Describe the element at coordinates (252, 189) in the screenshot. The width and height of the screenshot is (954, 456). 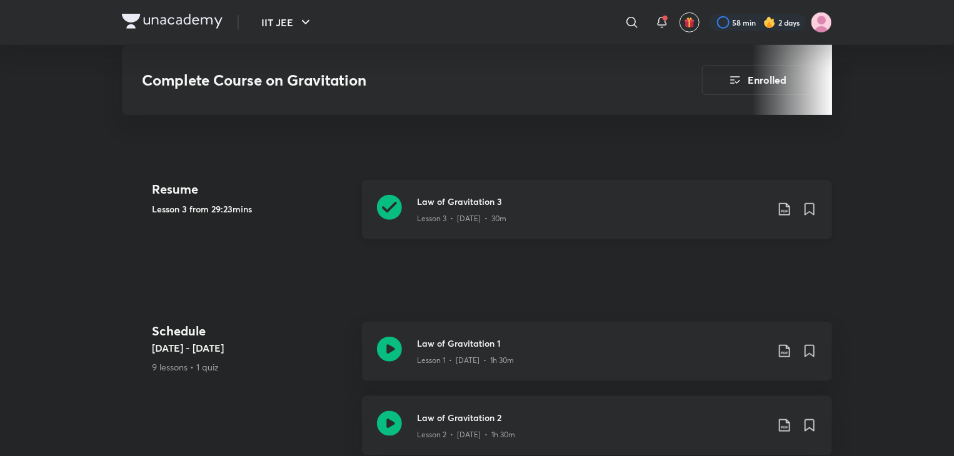
I see `h4: Resume` at that location.